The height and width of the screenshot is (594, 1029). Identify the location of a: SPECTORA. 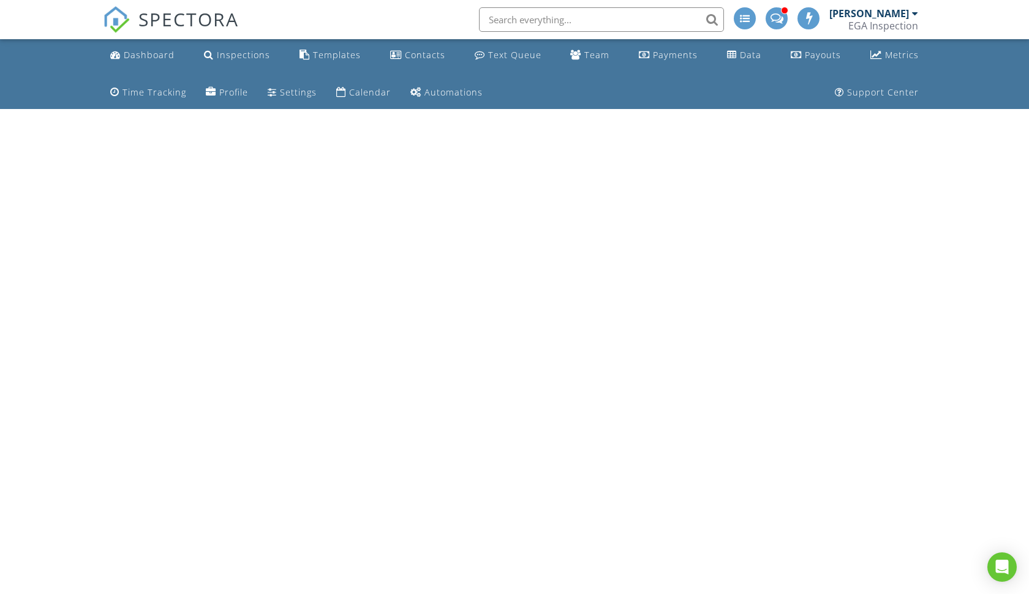
(171, 29).